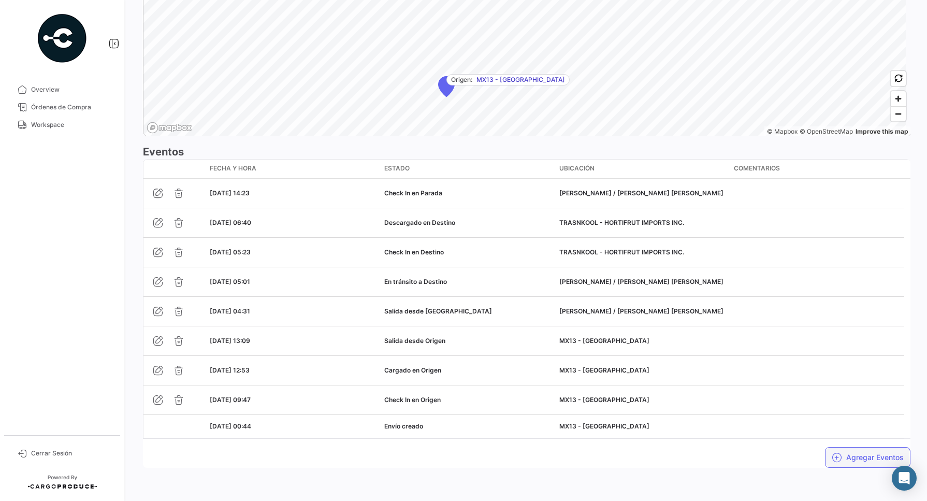  What do you see at coordinates (898, 98) in the screenshot?
I see `button: Zoom in` at bounding box center [898, 98].